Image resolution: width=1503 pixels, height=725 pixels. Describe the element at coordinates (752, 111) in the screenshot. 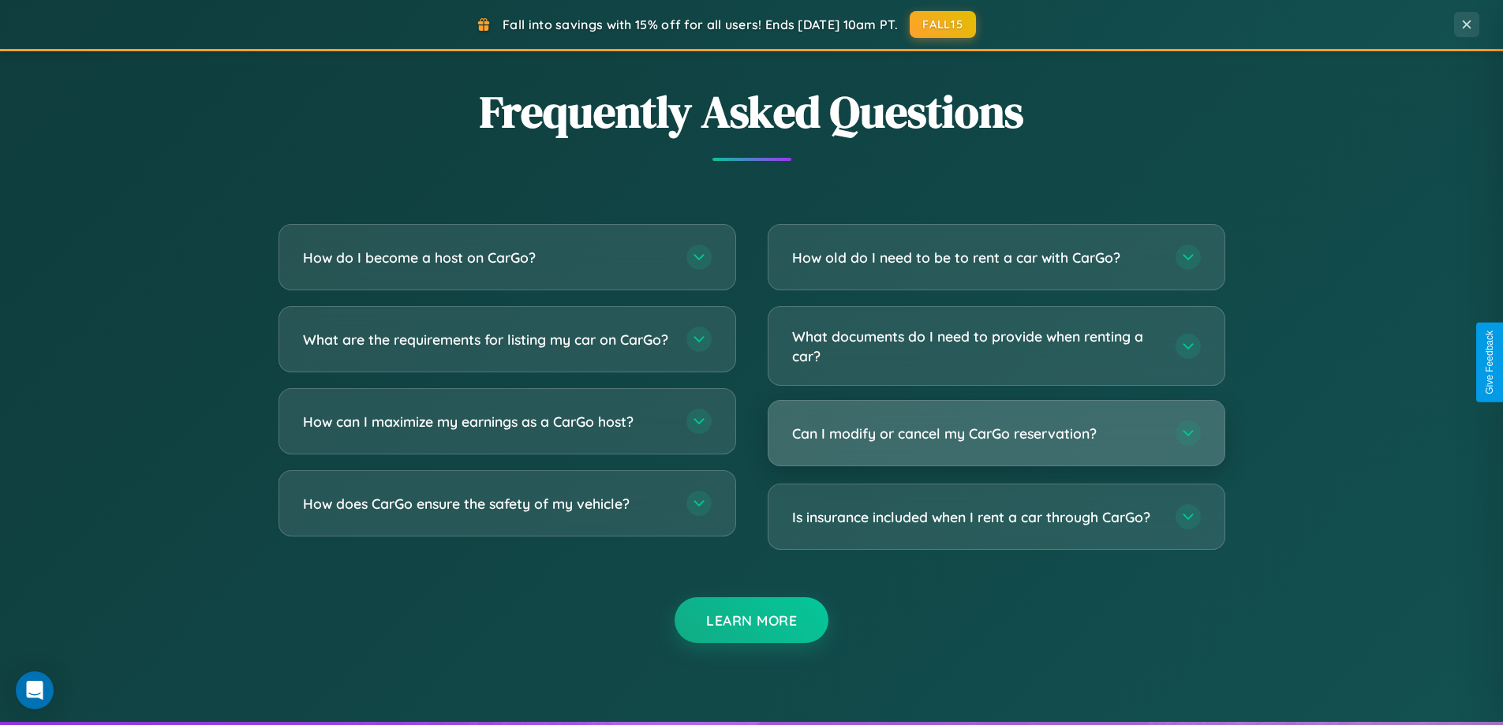

I see `h2: Frequently Asked Questions` at that location.